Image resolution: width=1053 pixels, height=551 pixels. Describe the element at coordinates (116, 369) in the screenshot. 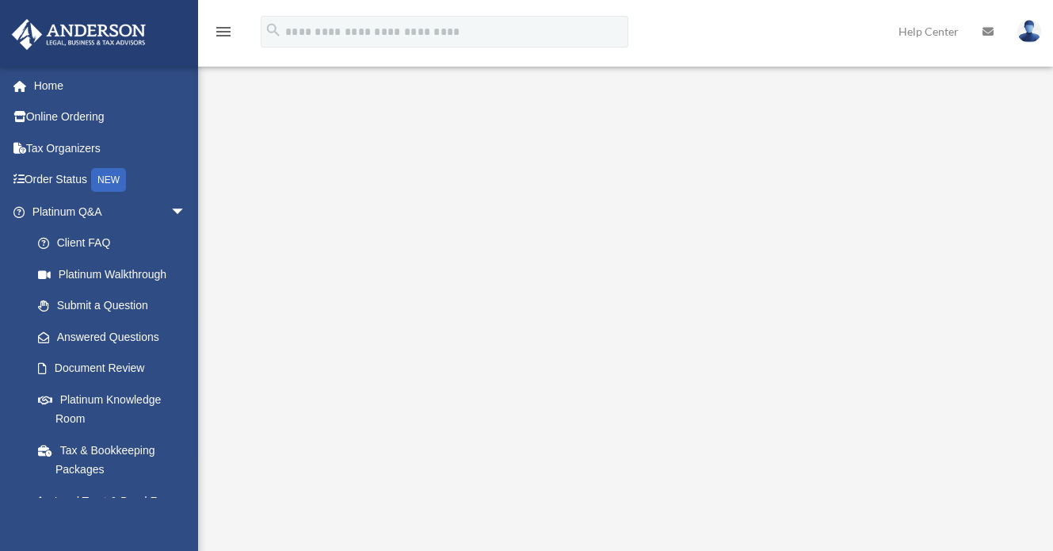

I see `a: Document Review` at that location.